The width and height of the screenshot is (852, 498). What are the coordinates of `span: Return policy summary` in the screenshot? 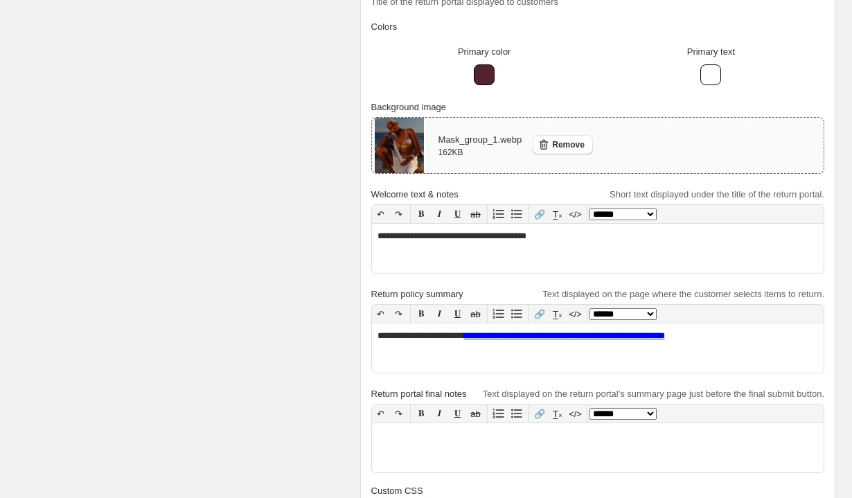 It's located at (417, 294).